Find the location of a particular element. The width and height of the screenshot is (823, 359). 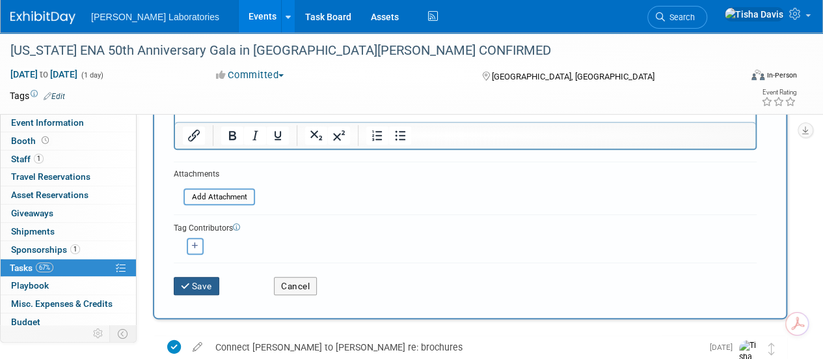

button: Underline is located at coordinates (278, 135).